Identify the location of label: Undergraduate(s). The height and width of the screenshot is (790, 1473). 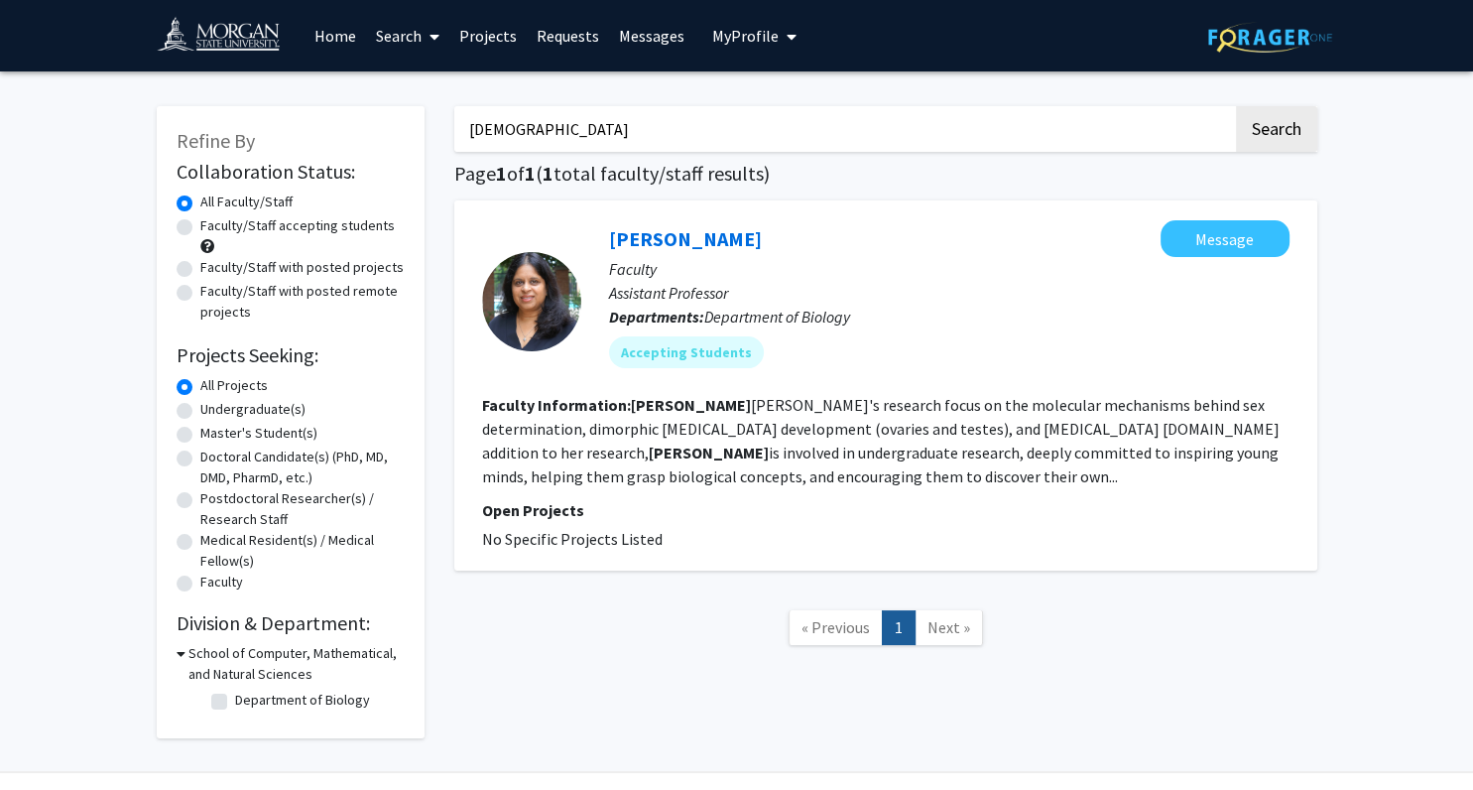
(253, 409).